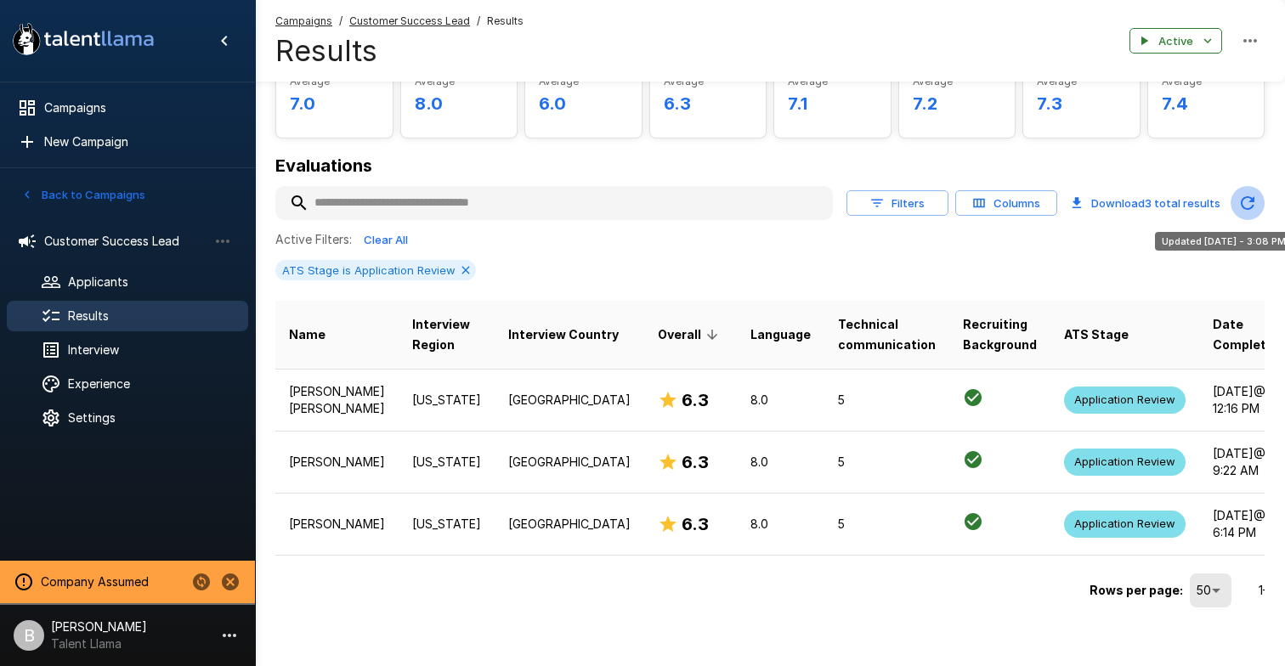 The image size is (1285, 666). I want to click on span: ATS Stage, so click(1096, 335).